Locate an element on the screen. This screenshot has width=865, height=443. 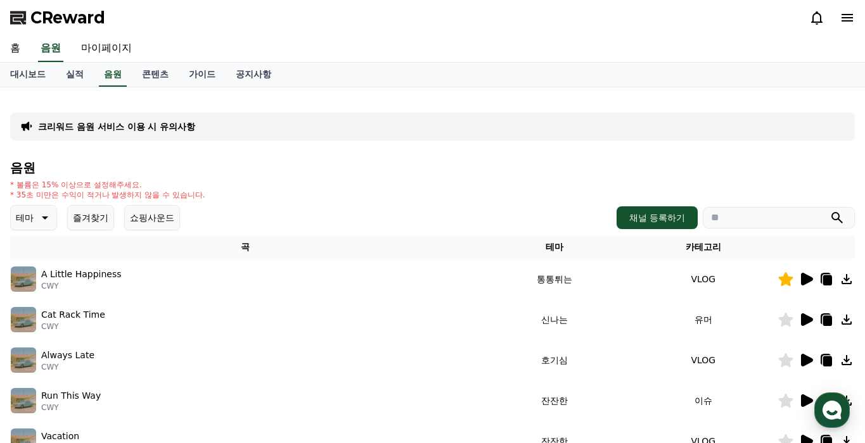
a: 마이페이지 is located at coordinates (106, 49).